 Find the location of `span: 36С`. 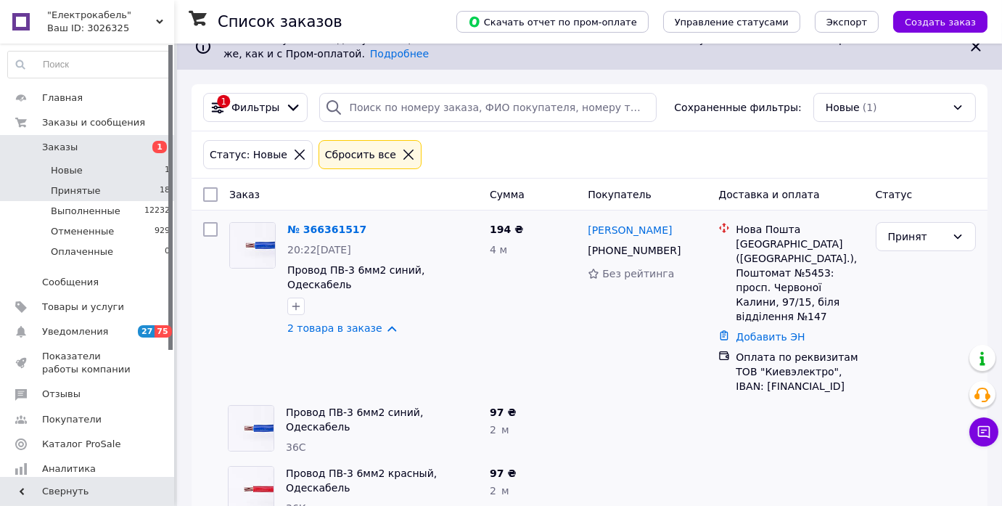

span: 36С is located at coordinates (296, 447).